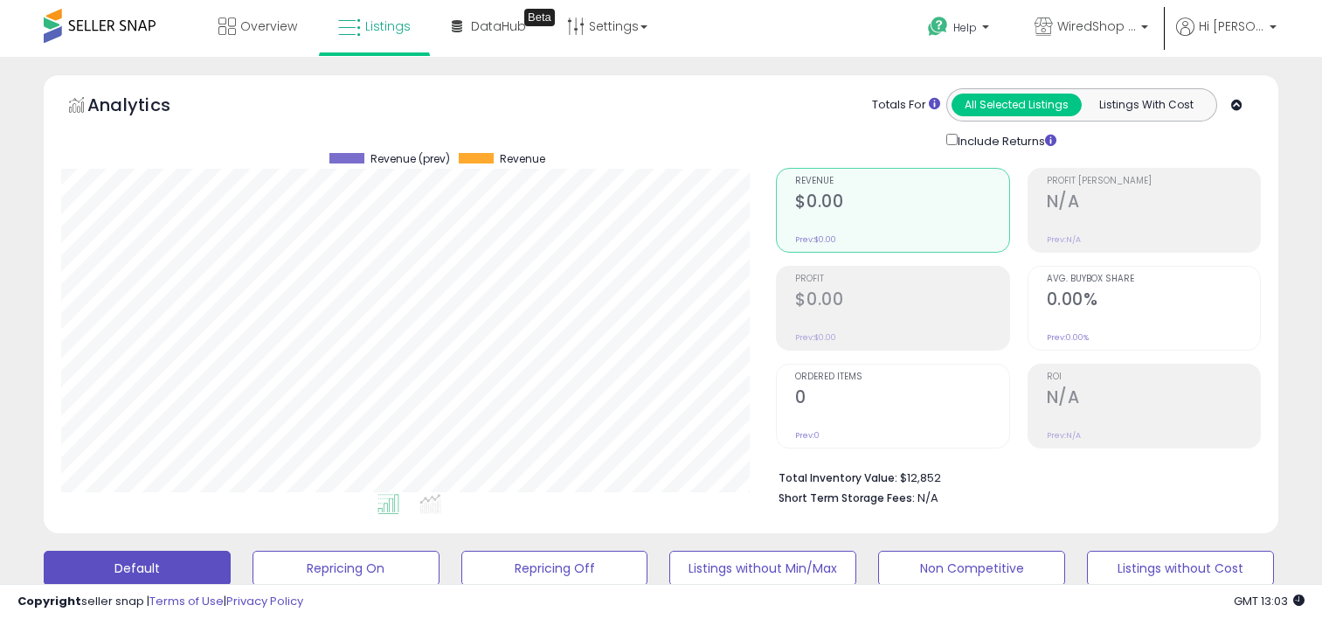  Describe the element at coordinates (1068, 337) in the screenshot. I see `small: Prev: 0.00%` at that location.